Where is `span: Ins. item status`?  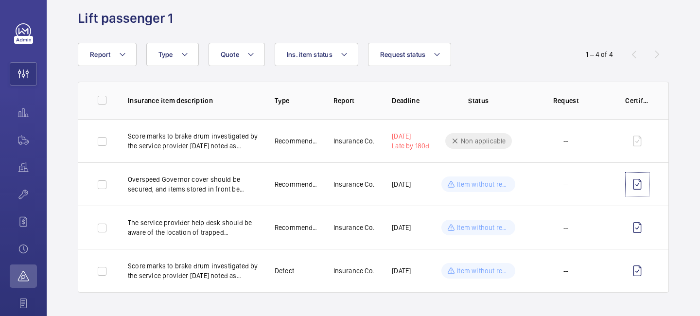
span: Ins. item status is located at coordinates (310, 54).